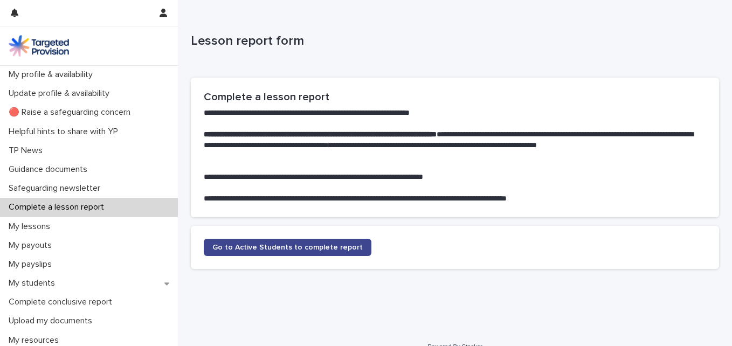 Image resolution: width=732 pixels, height=346 pixels. Describe the element at coordinates (32, 245) in the screenshot. I see `p: My payouts` at that location.